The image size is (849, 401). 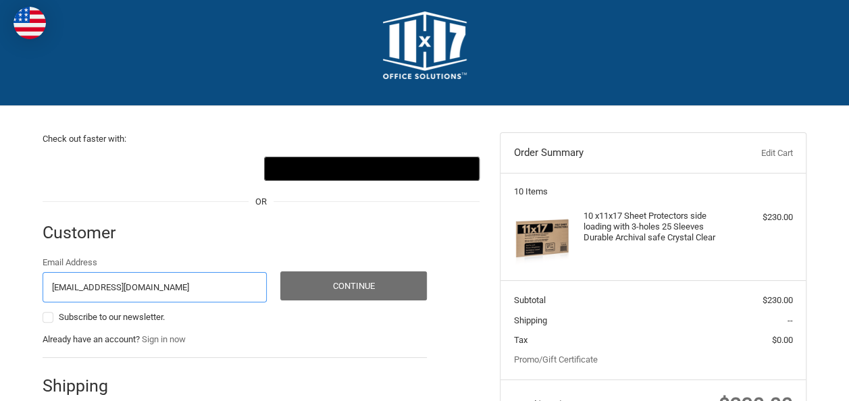 I want to click on h3: 10 Items, so click(x=653, y=192).